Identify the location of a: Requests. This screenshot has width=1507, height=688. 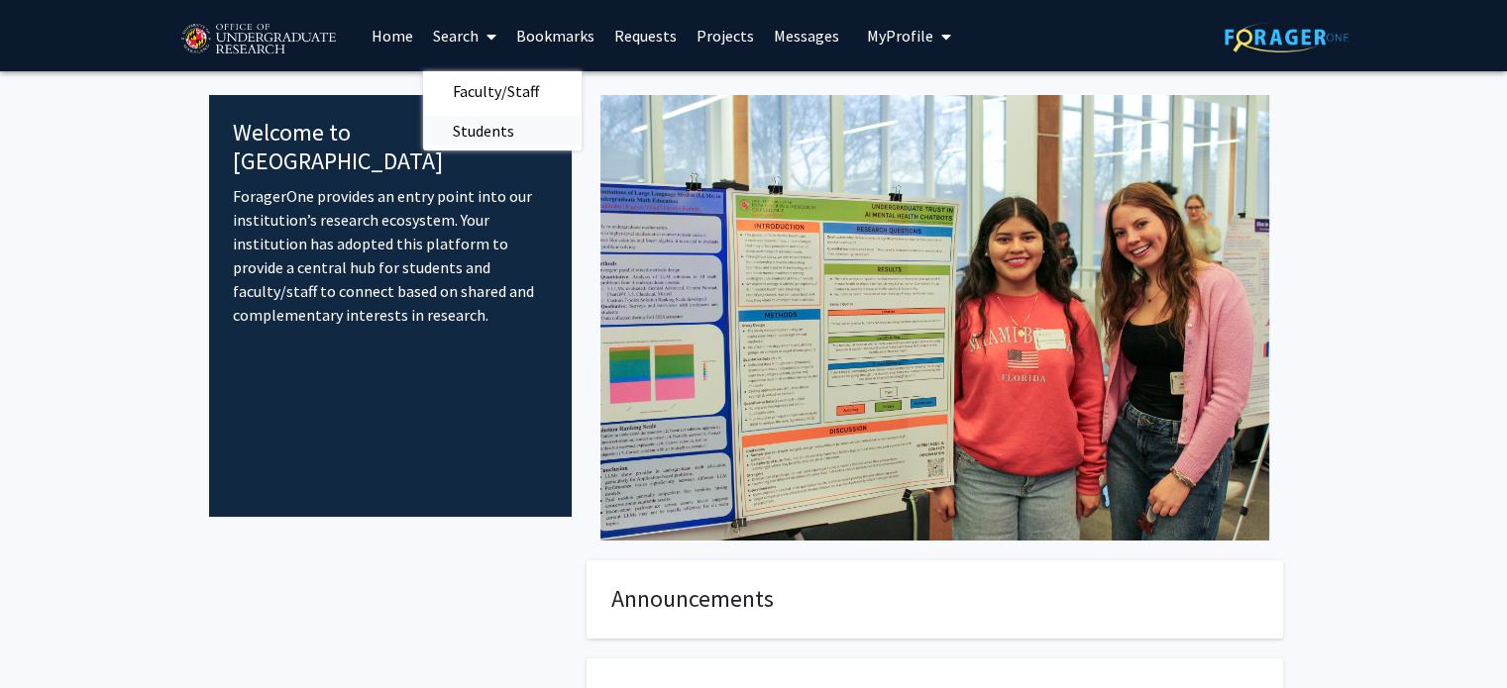
(645, 36).